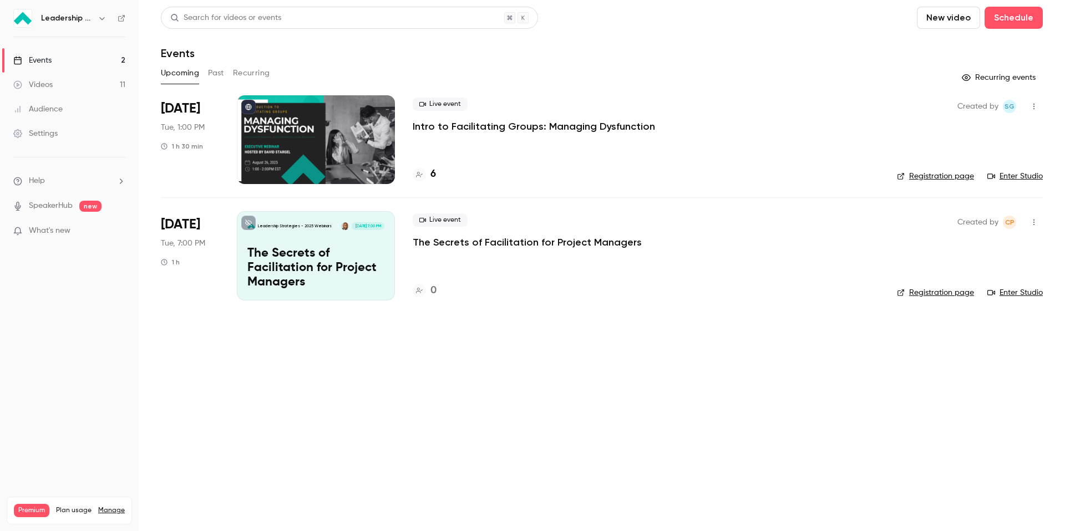  What do you see at coordinates (182, 128) in the screenshot?
I see `span: Tue, 1:00 PM` at bounding box center [182, 128].